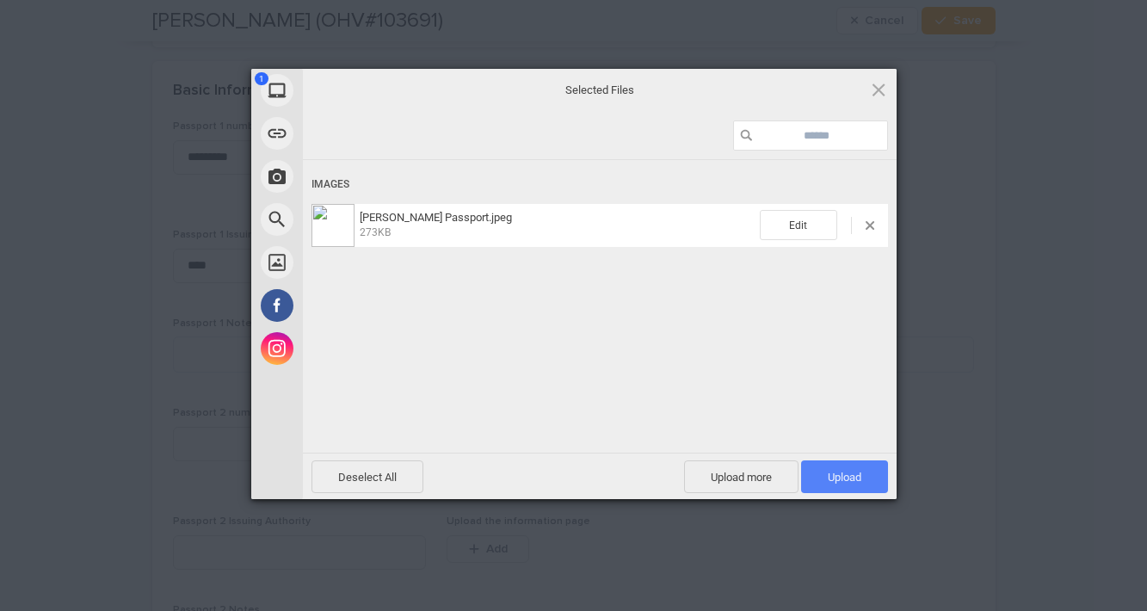 Image resolution: width=1147 pixels, height=611 pixels. What do you see at coordinates (556, 224) in the screenshot?
I see `span: Emily Arthur Passport.jpeg` at bounding box center [556, 224].